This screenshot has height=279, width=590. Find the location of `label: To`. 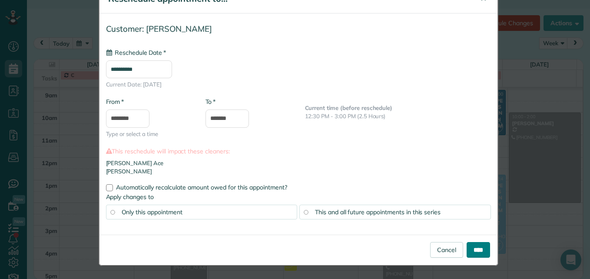

label: To is located at coordinates (210, 102).